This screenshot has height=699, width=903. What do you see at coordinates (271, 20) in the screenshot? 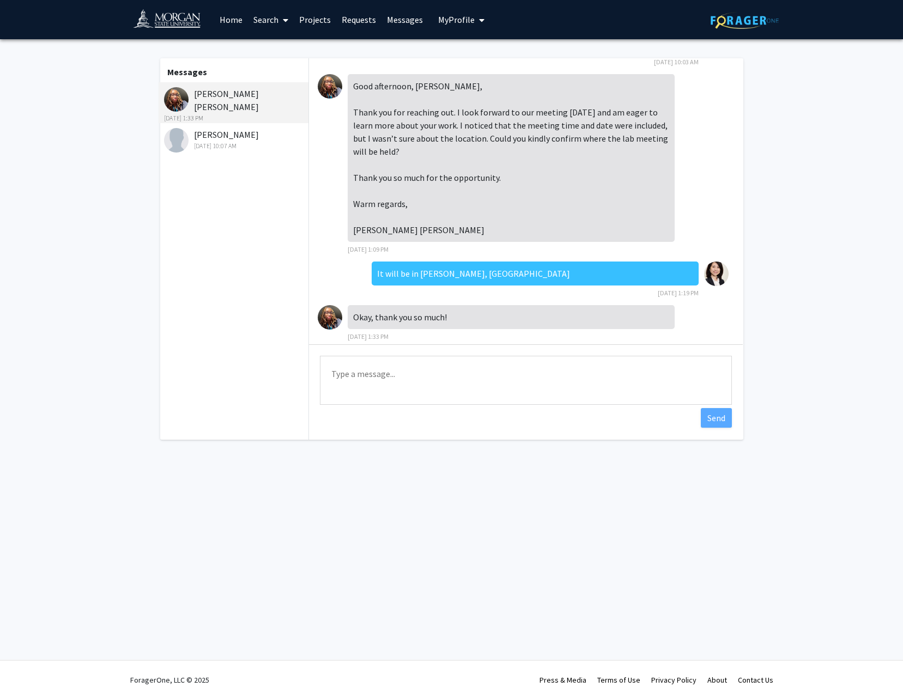
I see `a: Search` at bounding box center [271, 20].